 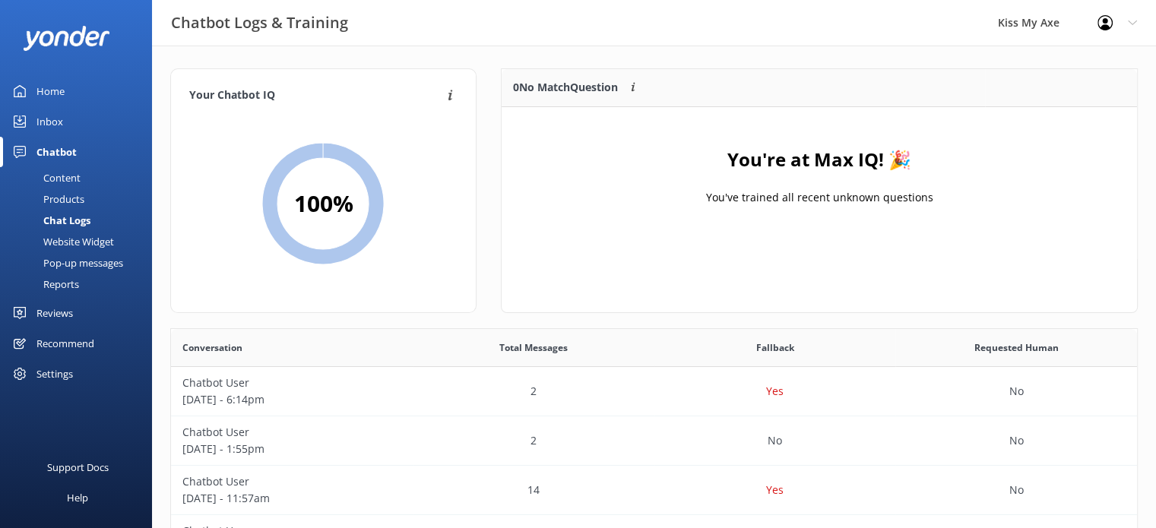 I want to click on h3: Chatbot Logs & Training, so click(x=259, y=23).